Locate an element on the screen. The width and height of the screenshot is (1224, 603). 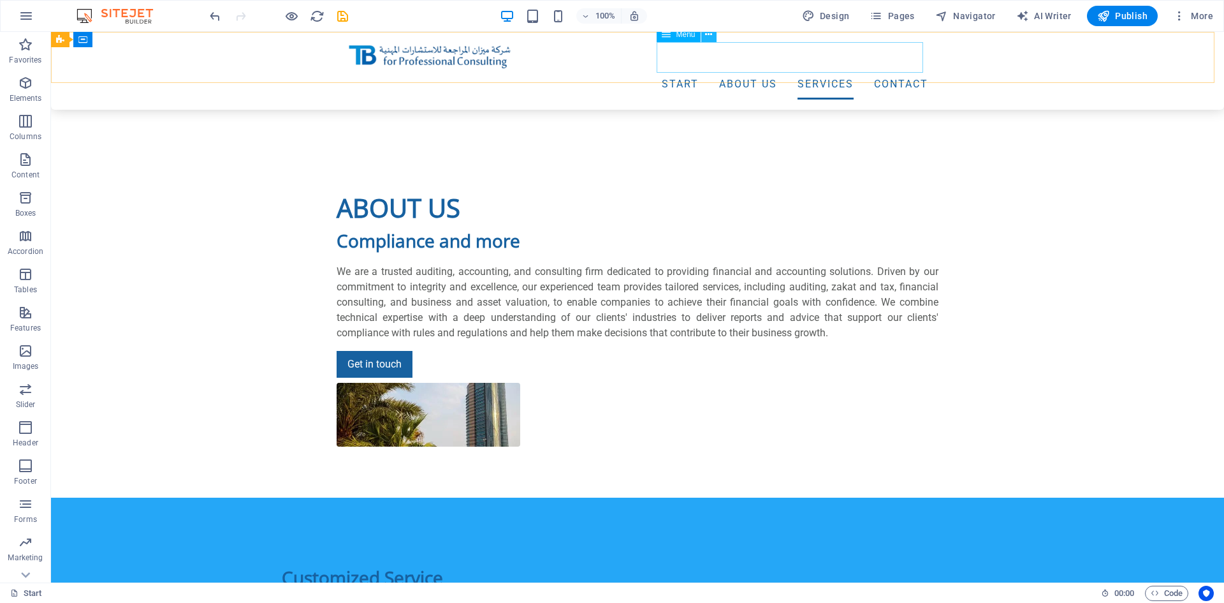
p: Marketing is located at coordinates (25, 557).